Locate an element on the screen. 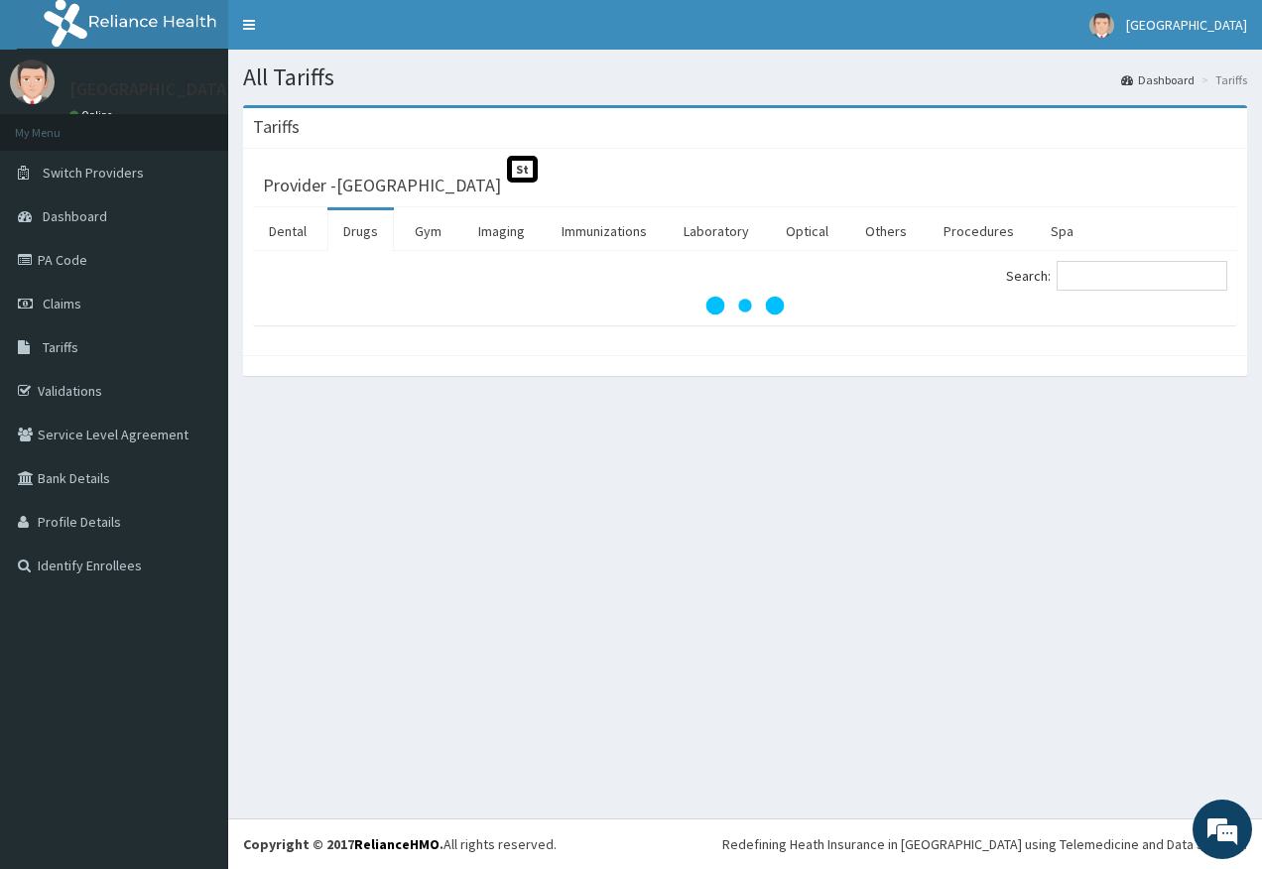 This screenshot has width=1262, height=869. span: Switch Providers is located at coordinates (93, 173).